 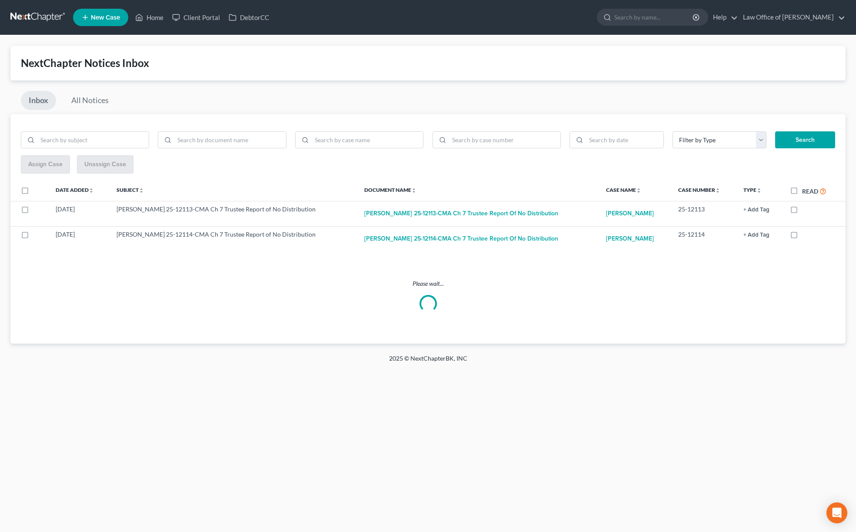 I want to click on button: Search, so click(x=805, y=140).